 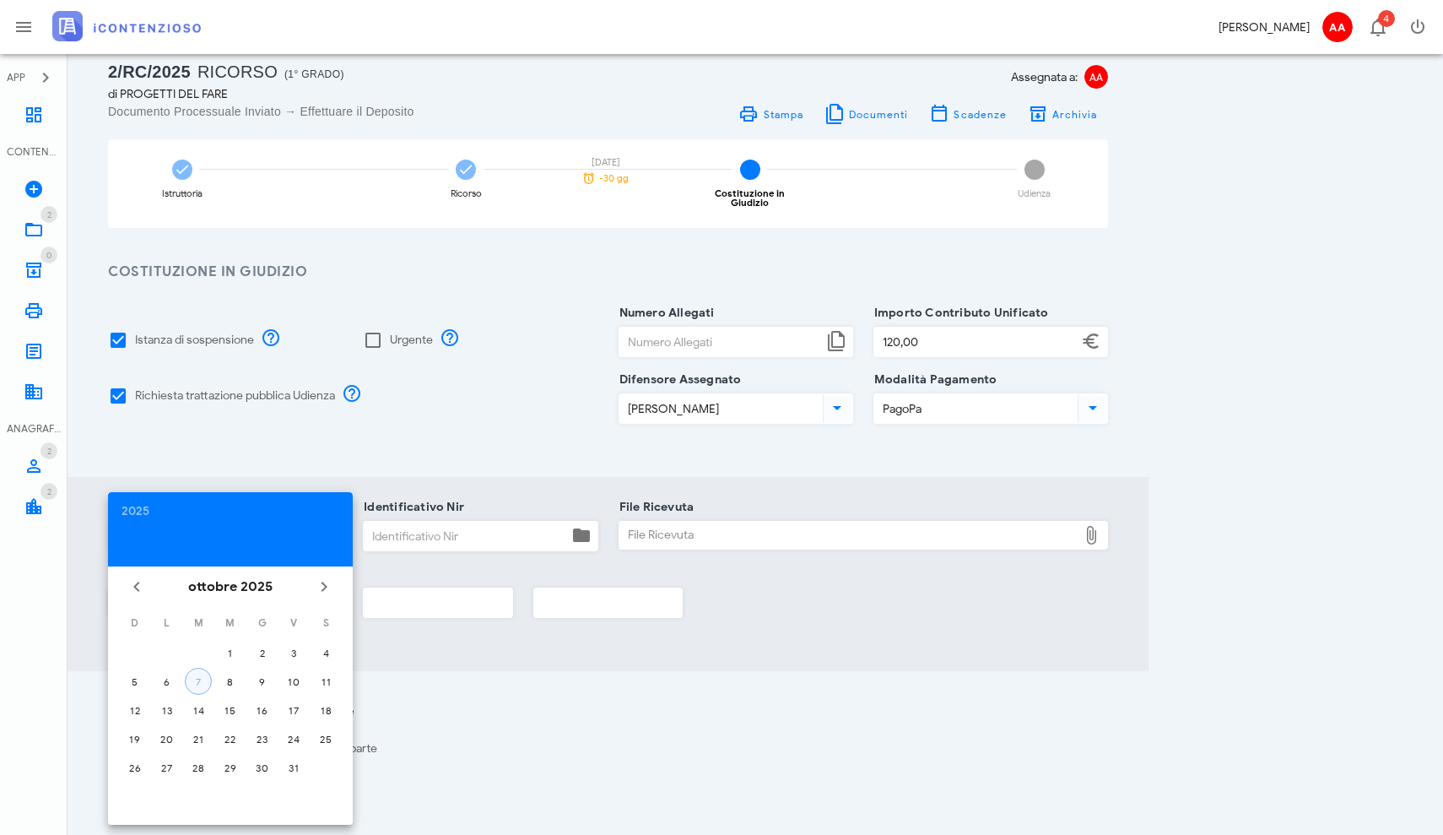 What do you see at coordinates (1074, 114) in the screenshot?
I see `span: Archivia` at bounding box center [1074, 114].